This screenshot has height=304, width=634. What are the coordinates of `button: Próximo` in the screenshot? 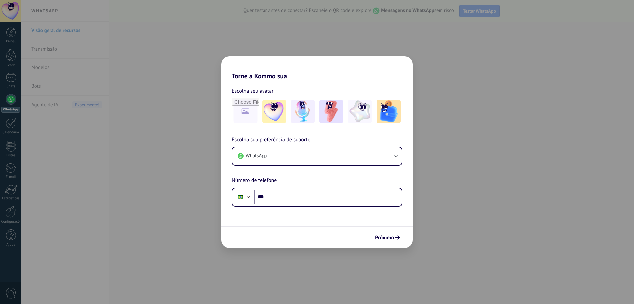 It's located at (388, 237).